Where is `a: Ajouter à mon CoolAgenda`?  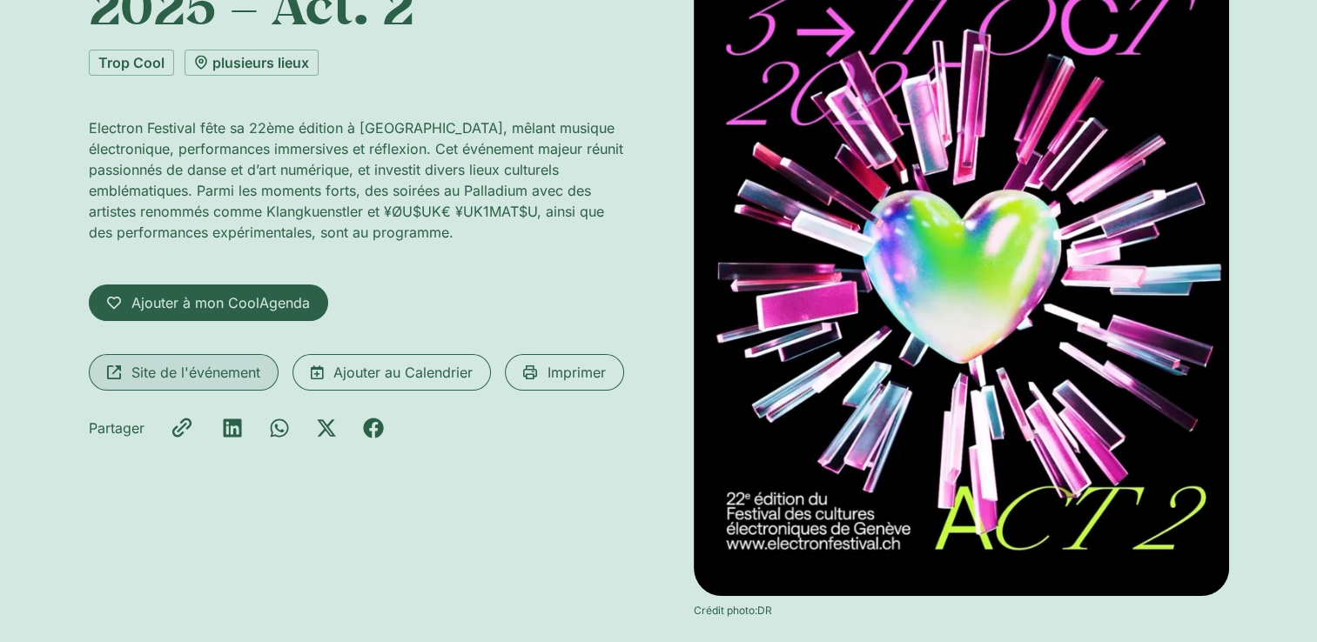 a: Ajouter à mon CoolAgenda is located at coordinates (208, 303).